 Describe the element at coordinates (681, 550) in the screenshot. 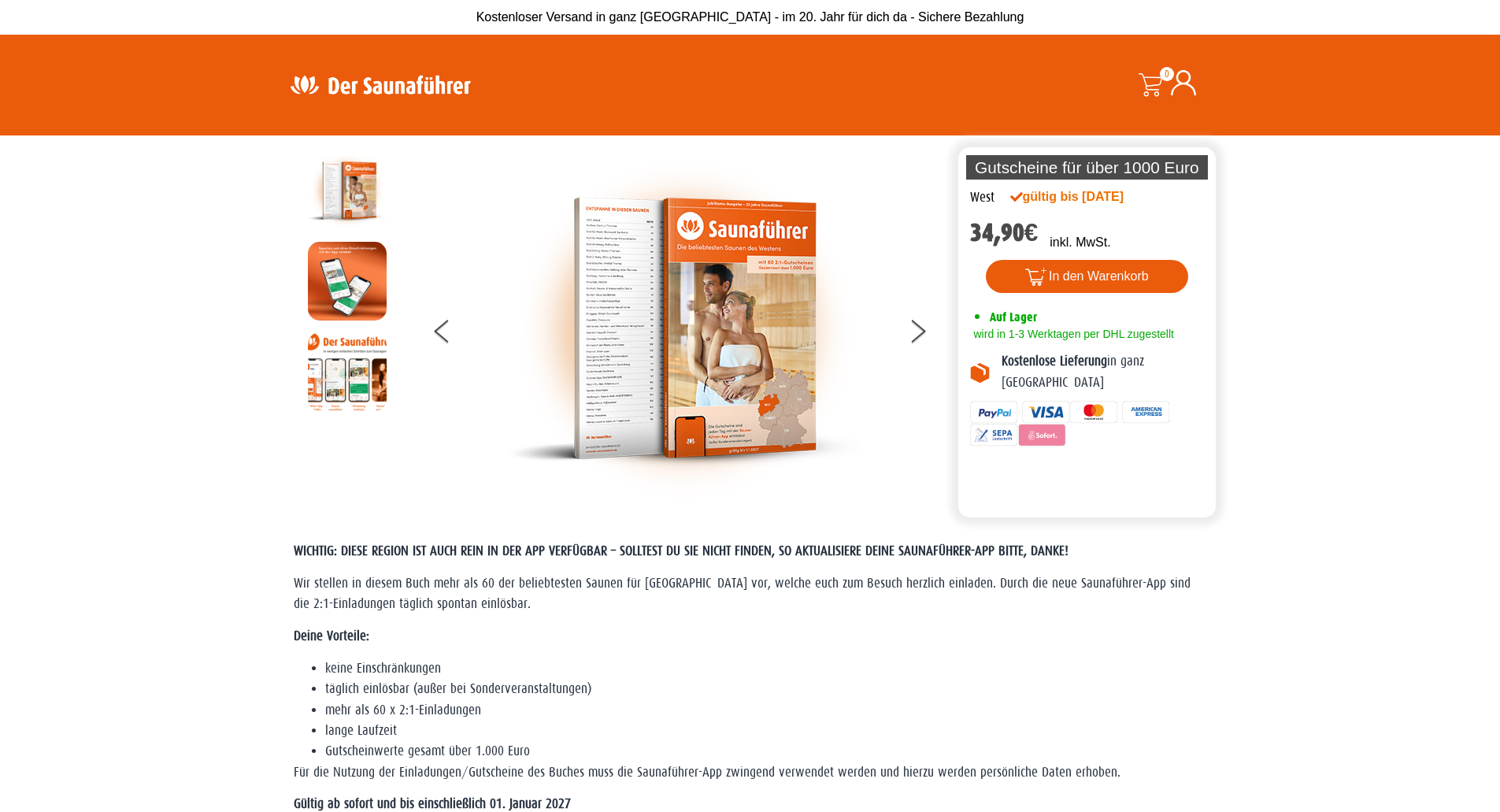

I see `span: WICHTIG: DIESE REGION IST AUCH REIN IN DER APP VERFÜGBAR – SOLLTEST DU SIE NICHT FINDEN, SO AKTUA...` at that location.